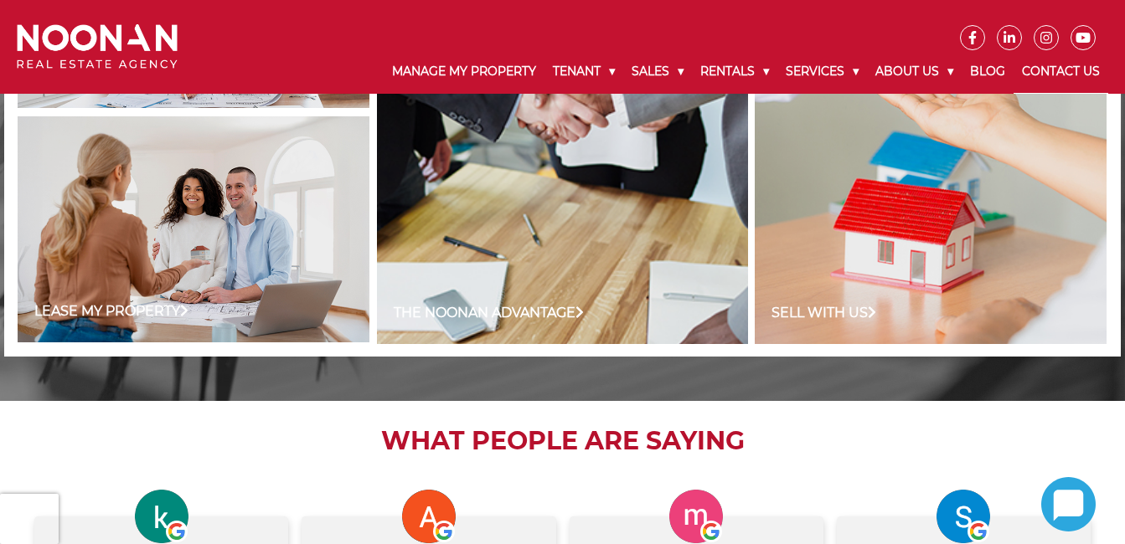  What do you see at coordinates (97, 46) in the screenshot?
I see `img: Noonan Real Estate Agency` at bounding box center [97, 46].